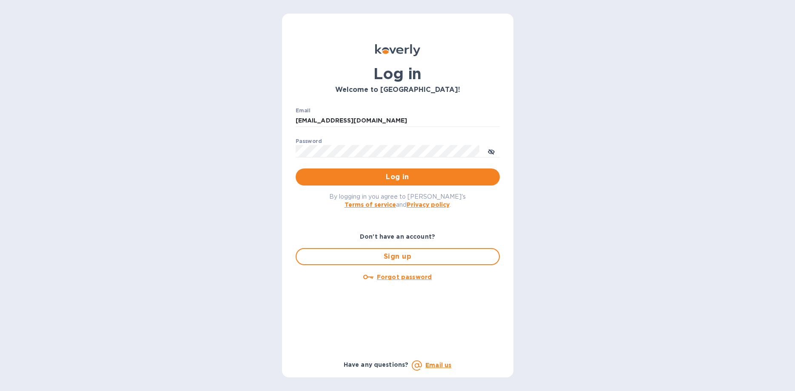 The height and width of the screenshot is (391, 795). Describe the element at coordinates (308, 141) in the screenshot. I see `label: Password` at that location.